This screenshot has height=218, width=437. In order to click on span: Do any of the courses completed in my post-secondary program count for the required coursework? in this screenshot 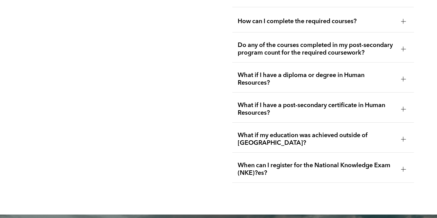, I will do `click(317, 49)`.